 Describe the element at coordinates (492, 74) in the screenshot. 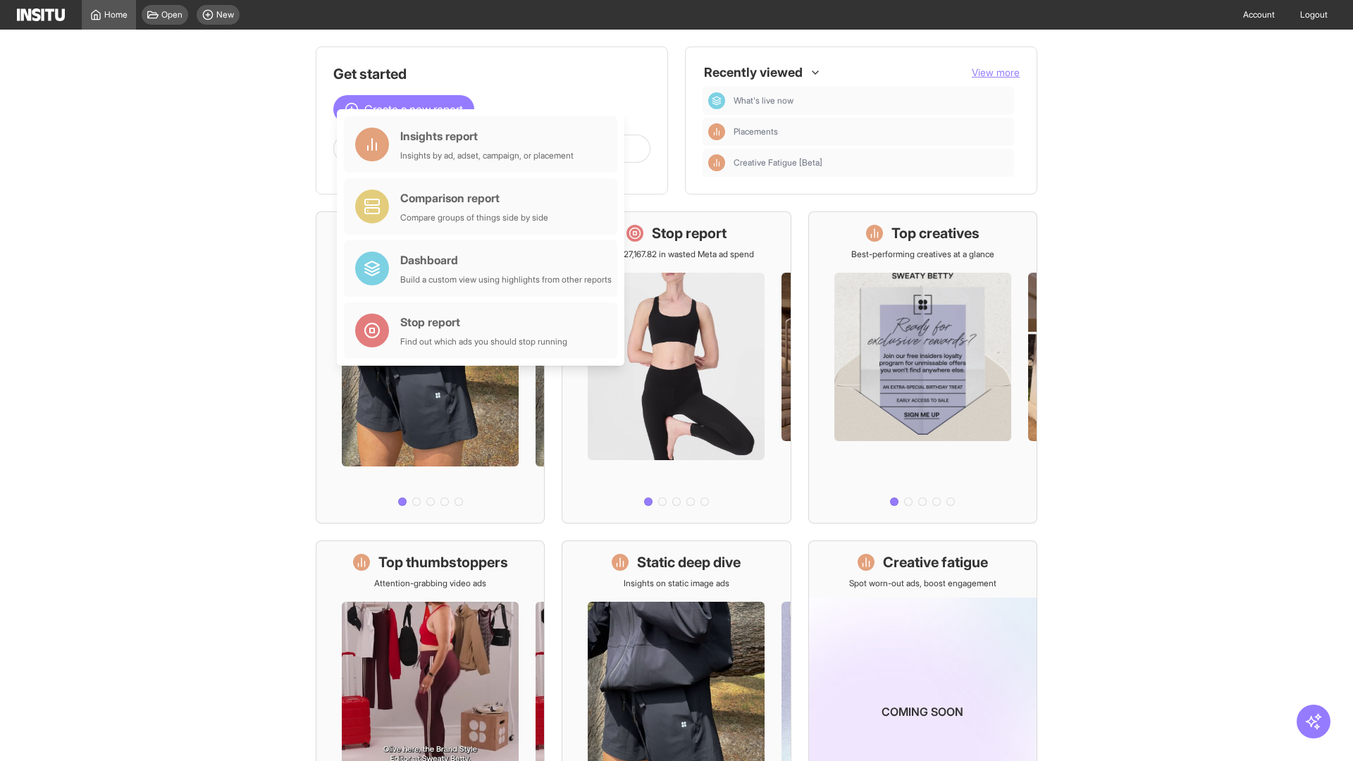

I see `h1: Get started` at that location.